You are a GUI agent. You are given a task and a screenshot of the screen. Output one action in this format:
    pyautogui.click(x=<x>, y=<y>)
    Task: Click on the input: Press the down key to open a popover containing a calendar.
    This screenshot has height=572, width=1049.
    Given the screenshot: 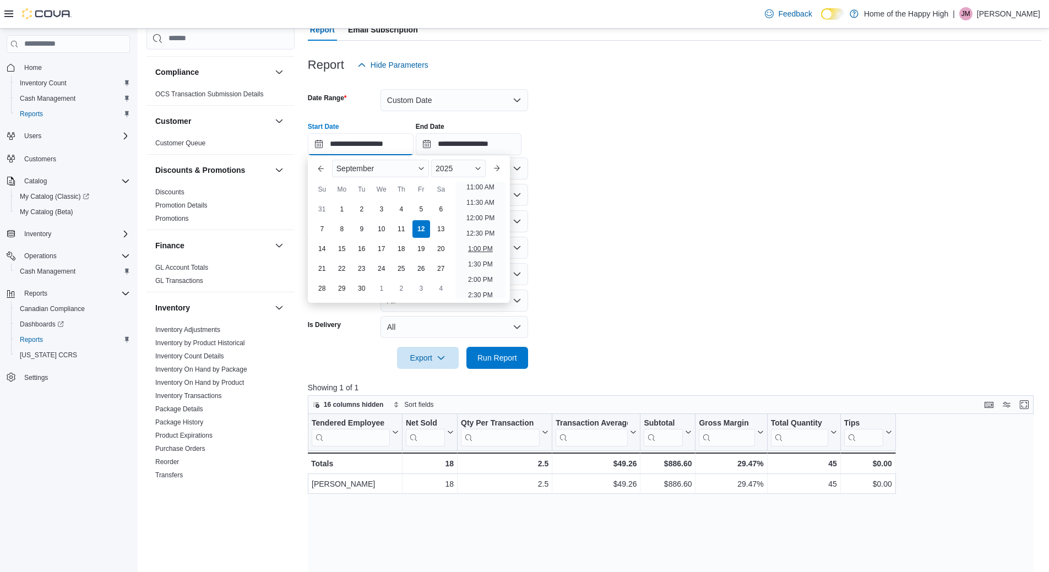 What is the action you would take?
    pyautogui.click(x=469, y=144)
    